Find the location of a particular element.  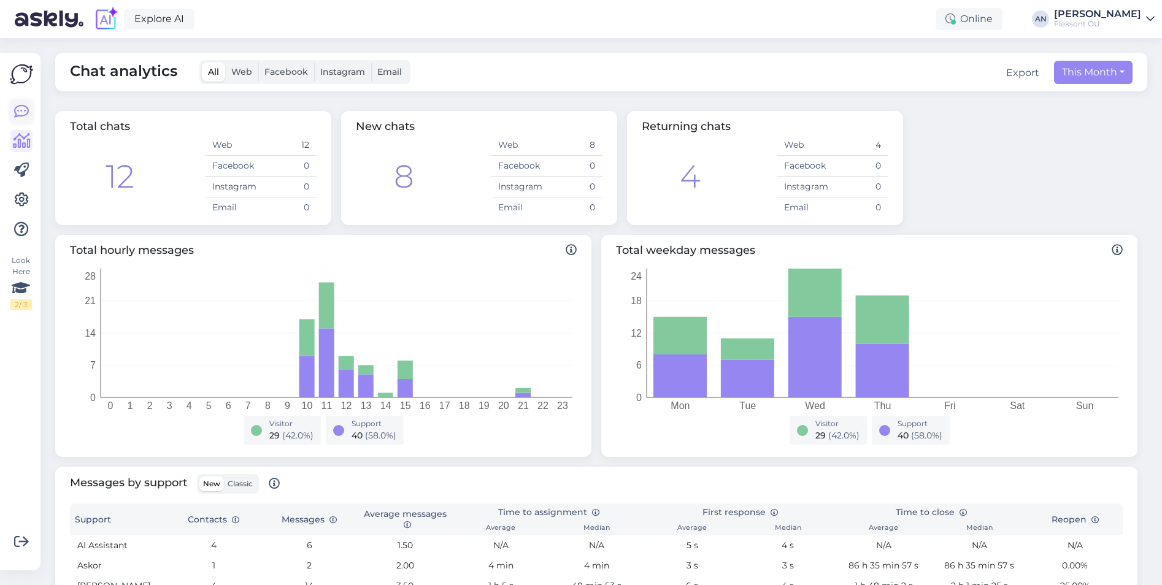

th: Average is located at coordinates (501, 528).